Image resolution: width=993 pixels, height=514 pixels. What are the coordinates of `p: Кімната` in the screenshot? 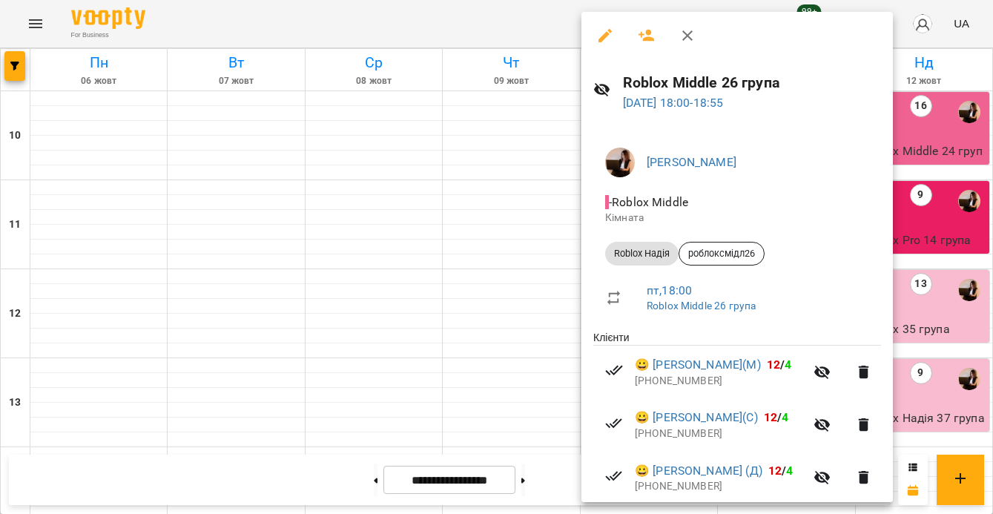 It's located at (737, 218).